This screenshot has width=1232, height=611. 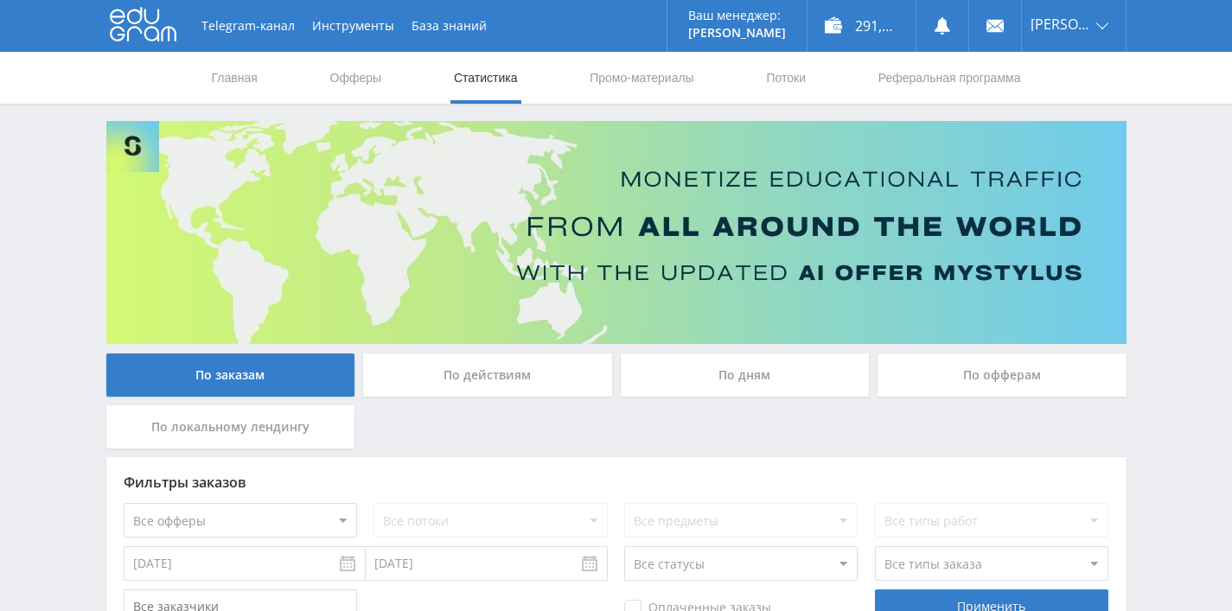 I want to click on div: По дням, so click(x=745, y=375).